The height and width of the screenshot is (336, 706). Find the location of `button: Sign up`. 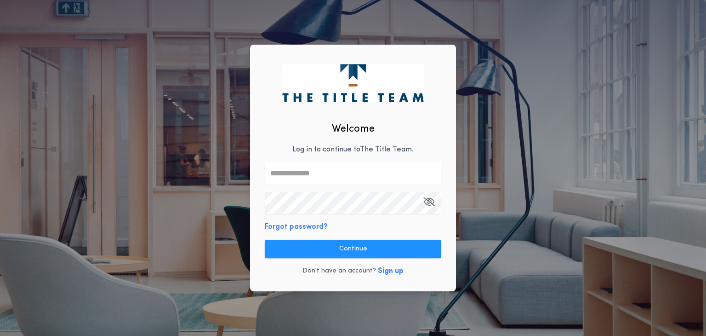

button: Sign up is located at coordinates (391, 271).